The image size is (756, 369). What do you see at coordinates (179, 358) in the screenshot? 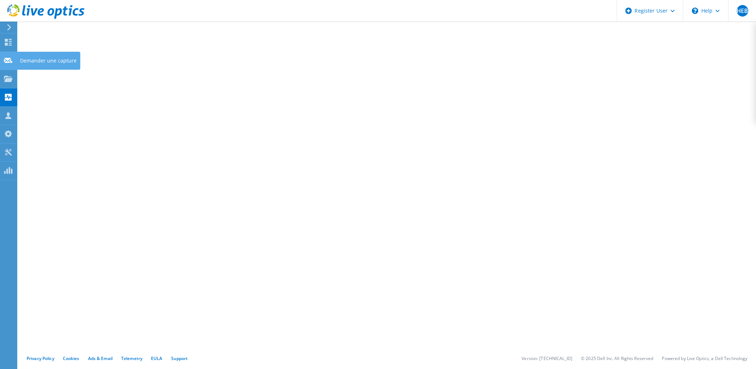
I see `a: Support` at bounding box center [179, 358].